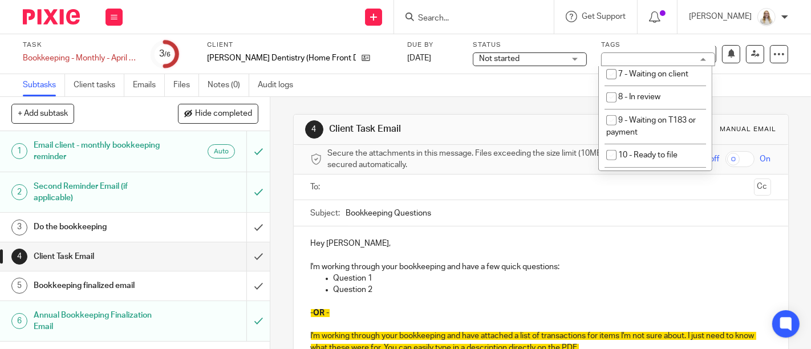  Describe the element at coordinates (552, 278) in the screenshot. I see `p: Question 1` at that location.